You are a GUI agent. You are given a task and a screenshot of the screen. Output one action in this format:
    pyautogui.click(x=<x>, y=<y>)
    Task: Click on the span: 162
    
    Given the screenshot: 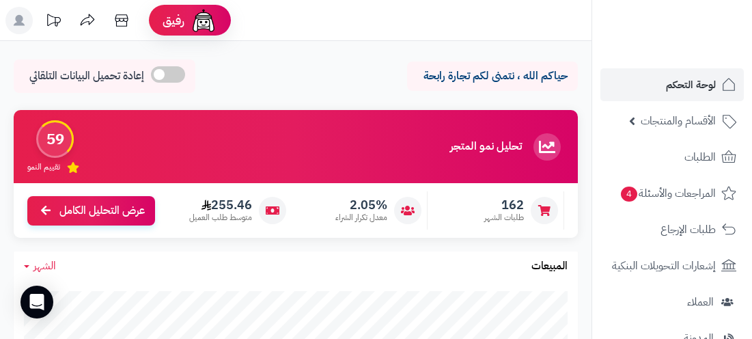 What is the action you would take?
    pyautogui.click(x=504, y=205)
    